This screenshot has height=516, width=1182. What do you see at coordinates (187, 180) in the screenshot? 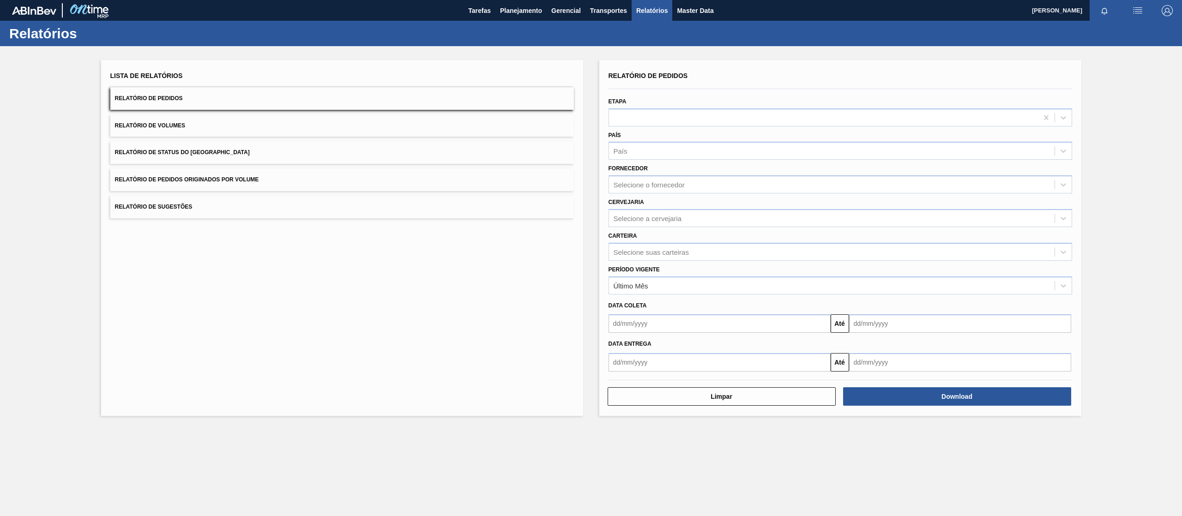
I see `span: Relatório de Pedidos Originados por Volume` at bounding box center [187, 180].